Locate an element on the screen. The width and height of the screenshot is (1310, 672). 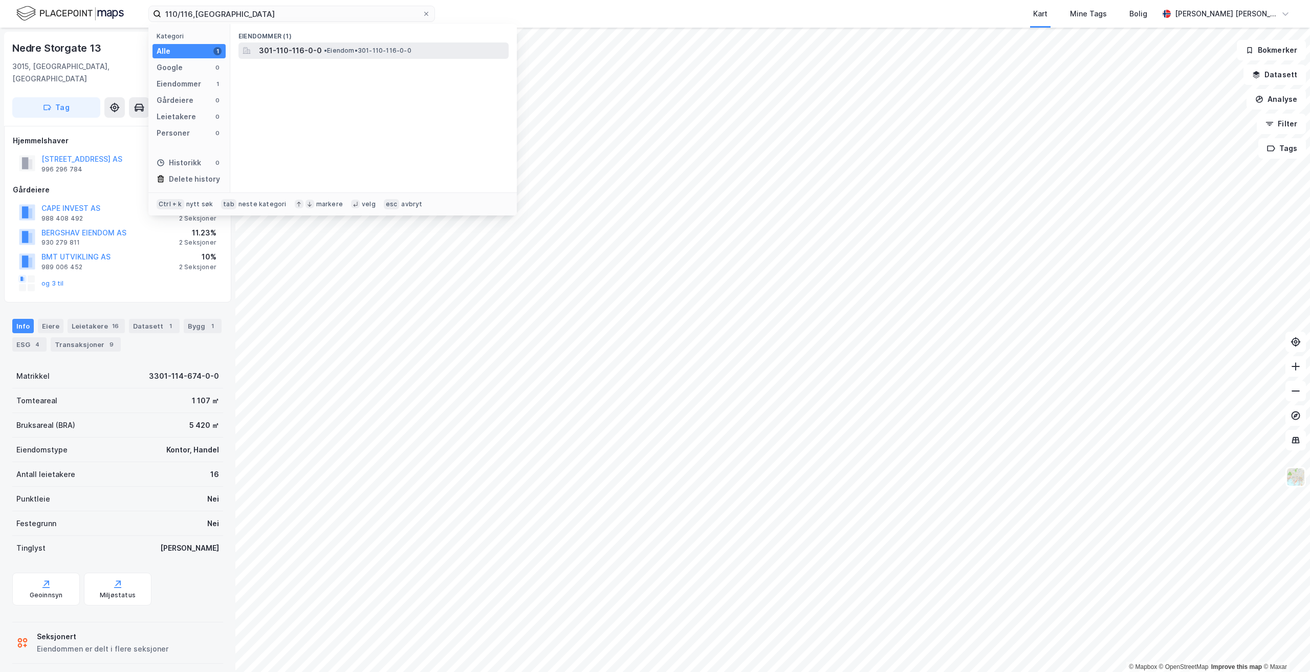
img: Z is located at coordinates (1296, 477).